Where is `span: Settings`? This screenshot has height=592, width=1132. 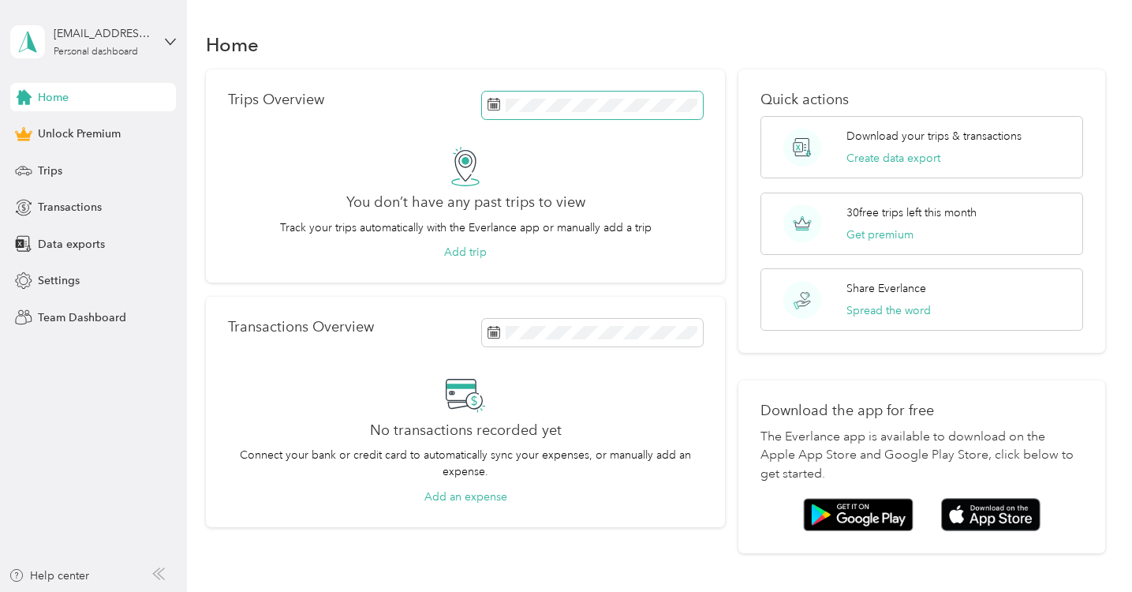
span: Settings is located at coordinates (58, 280).